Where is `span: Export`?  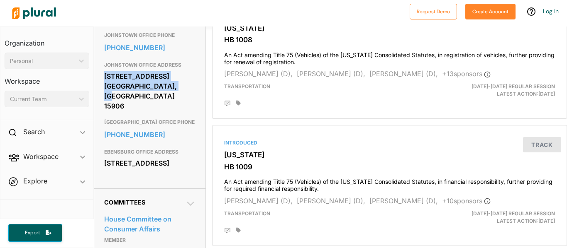
span: Export is located at coordinates (32, 233).